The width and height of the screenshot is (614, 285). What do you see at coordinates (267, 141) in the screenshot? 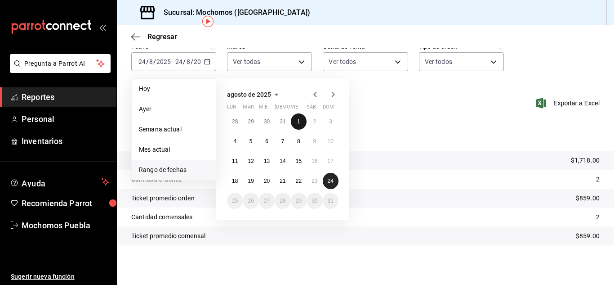
I see `button: 6 de agosto de 2025` at bounding box center [267, 141].